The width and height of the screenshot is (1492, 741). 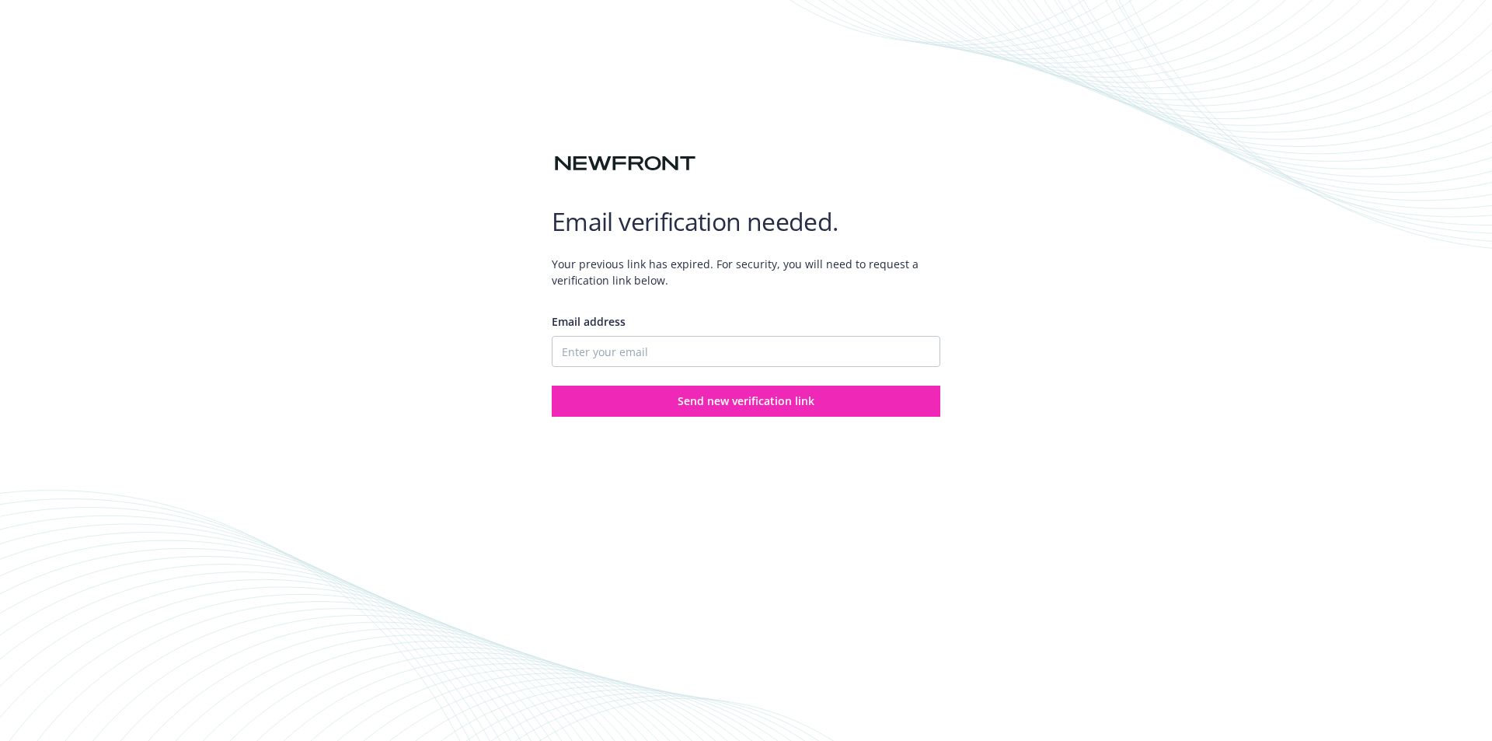 I want to click on button: Send new verification link, so click(x=746, y=401).